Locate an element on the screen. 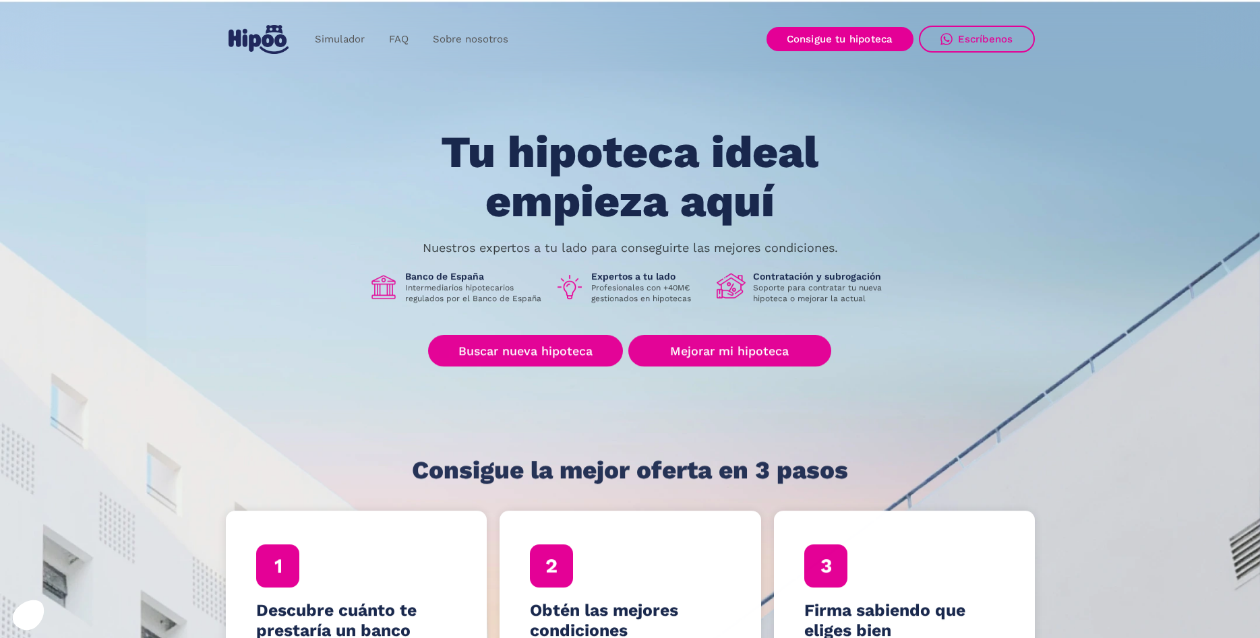 The width and height of the screenshot is (1260, 638). p: Profesionales con +40M€ gestionados en hipotecas is located at coordinates (648, 294).